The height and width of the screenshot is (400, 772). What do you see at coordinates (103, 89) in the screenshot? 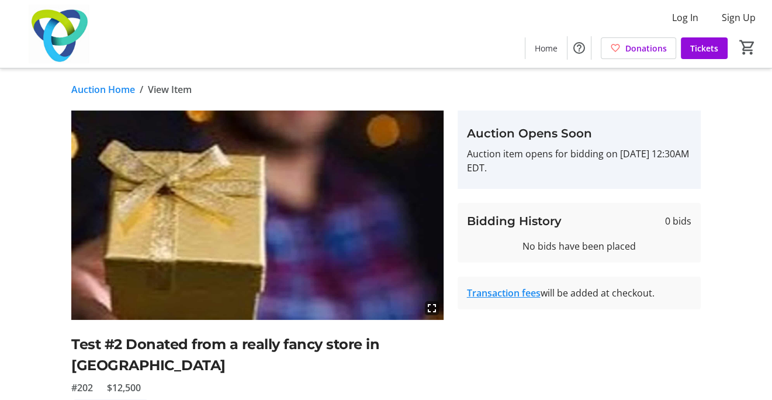
I see `a: Auction Home` at bounding box center [103, 89].